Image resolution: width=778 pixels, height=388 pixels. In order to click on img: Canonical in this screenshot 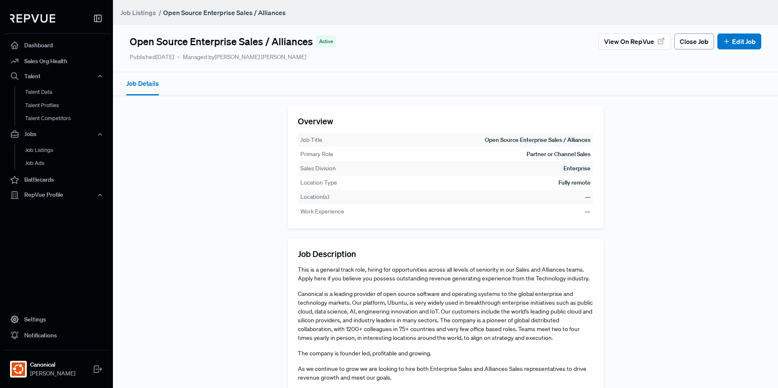, I will do `click(18, 369)`.